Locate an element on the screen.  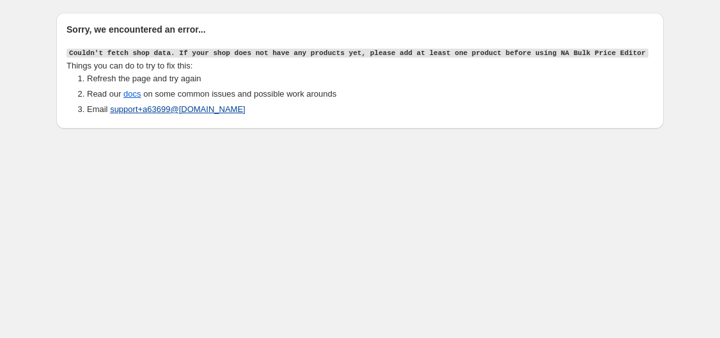
a: docs is located at coordinates (132, 93).